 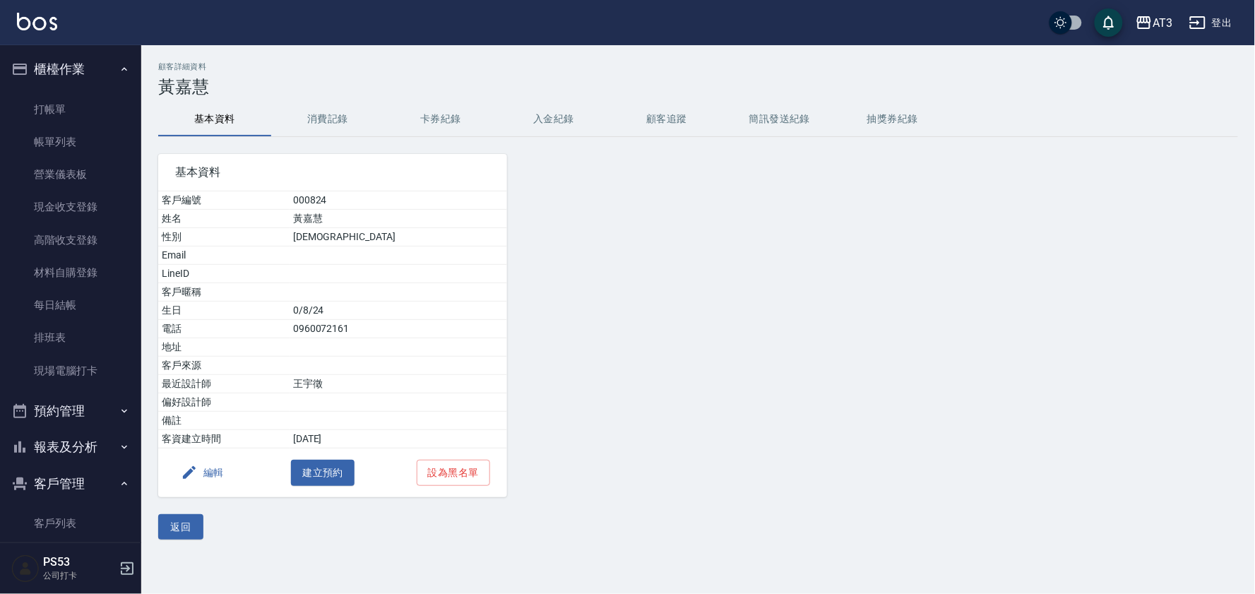 I want to click on td: 0/8/24, so click(x=398, y=311).